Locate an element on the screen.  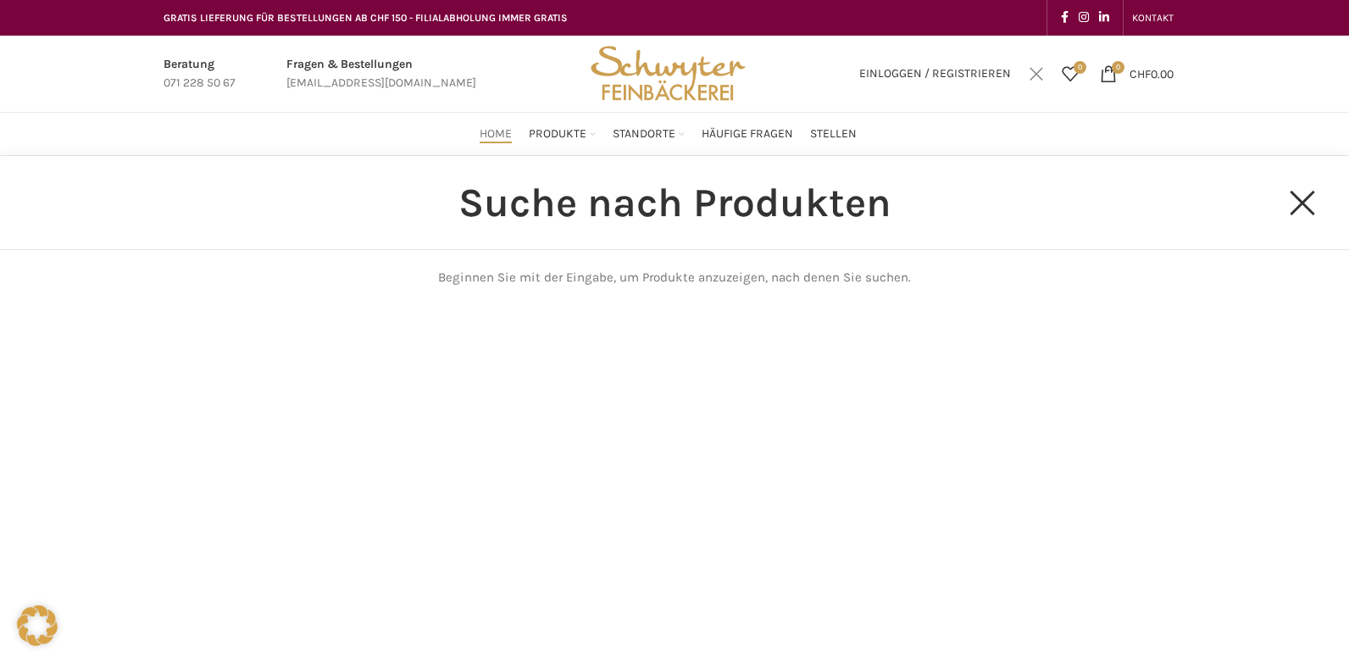
a: 0 is located at coordinates (1071, 74).